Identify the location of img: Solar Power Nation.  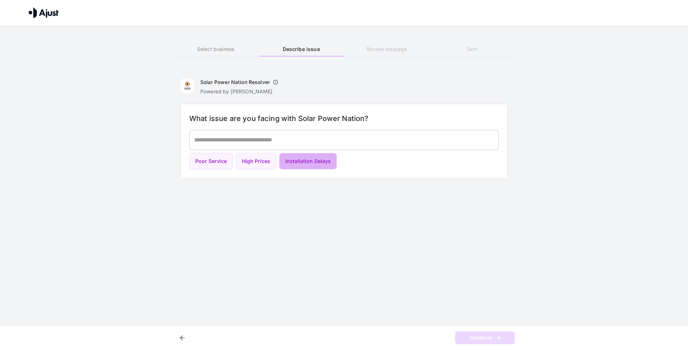
(188, 86).